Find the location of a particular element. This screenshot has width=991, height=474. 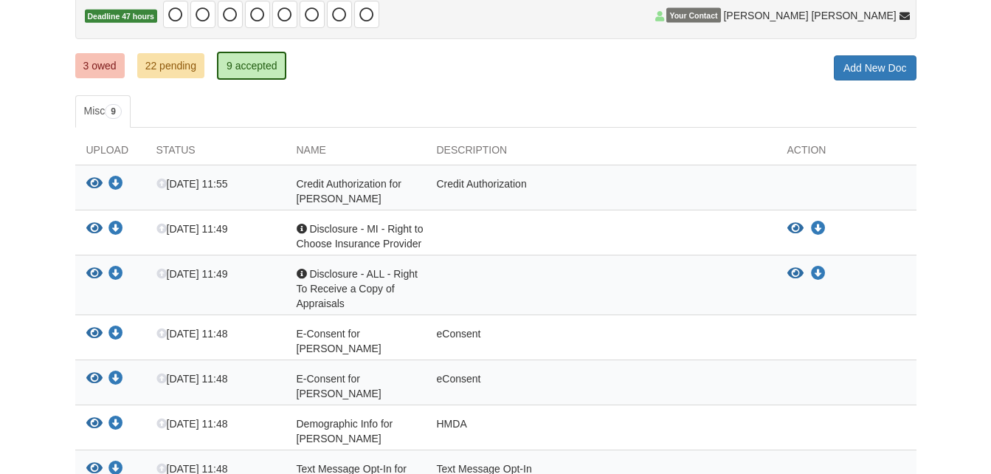

a: 3 owed is located at coordinates (100, 66).